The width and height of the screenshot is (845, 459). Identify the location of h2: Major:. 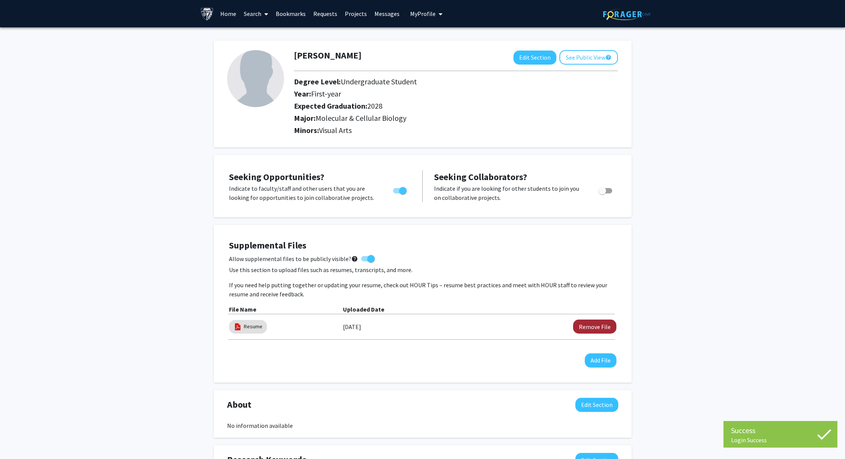
(456, 118).